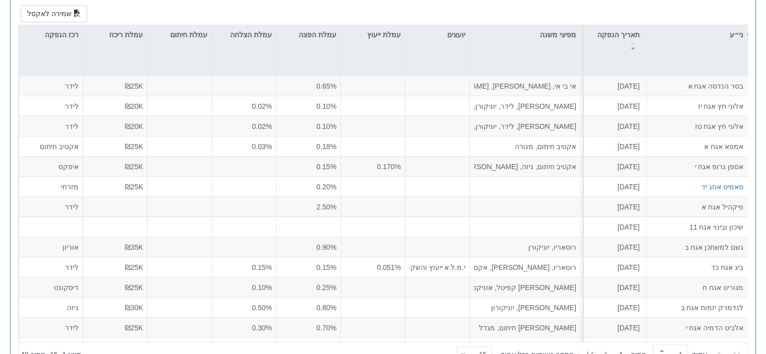 The width and height of the screenshot is (766, 354). Describe the element at coordinates (134, 247) in the screenshot. I see `span: ₪35K` at that location.